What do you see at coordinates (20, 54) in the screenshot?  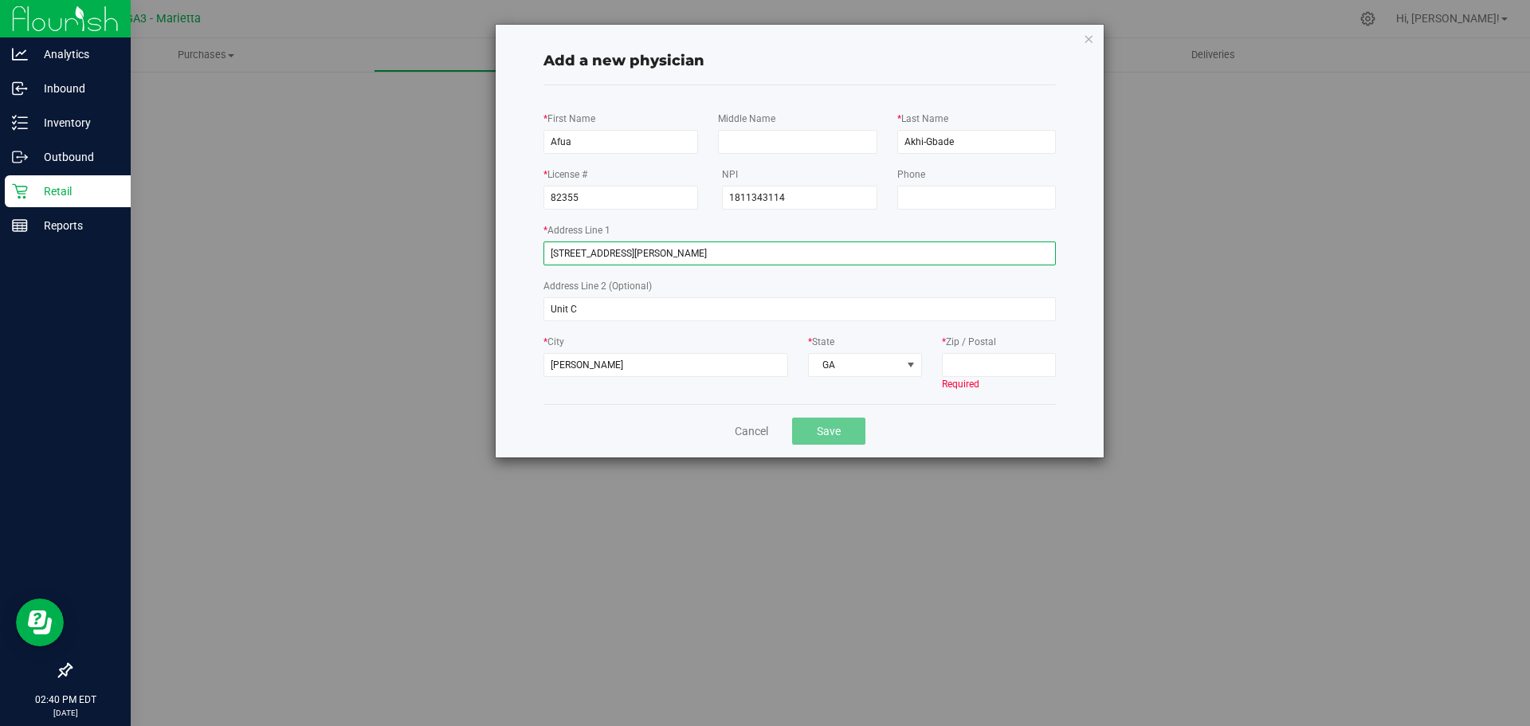 I see `inline-svg: Analytics` at bounding box center [20, 54].